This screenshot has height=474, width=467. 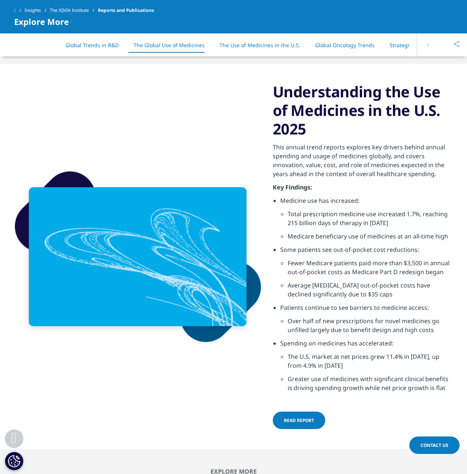 I want to click on a: Contact Us, so click(x=434, y=445).